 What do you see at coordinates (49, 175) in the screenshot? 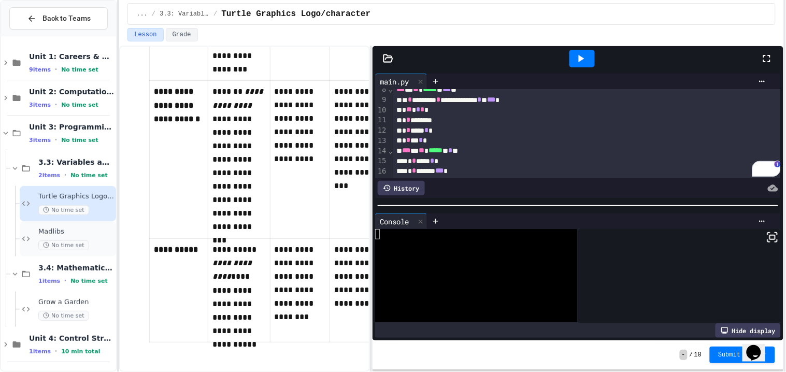
I see `span: 2 items` at bounding box center [49, 175].